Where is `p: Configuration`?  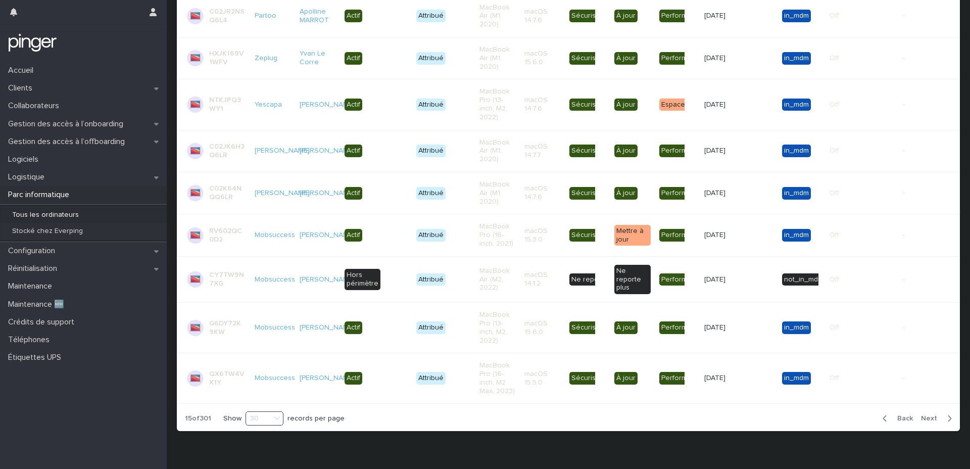
p: Configuration is located at coordinates (33, 250).